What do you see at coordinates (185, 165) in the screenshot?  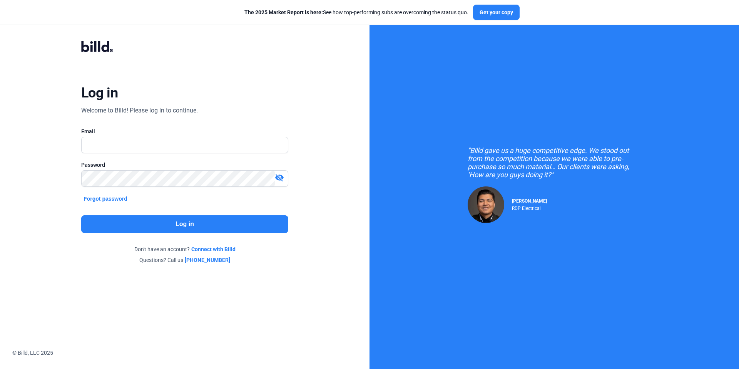 I see `div: Password` at bounding box center [185, 165].